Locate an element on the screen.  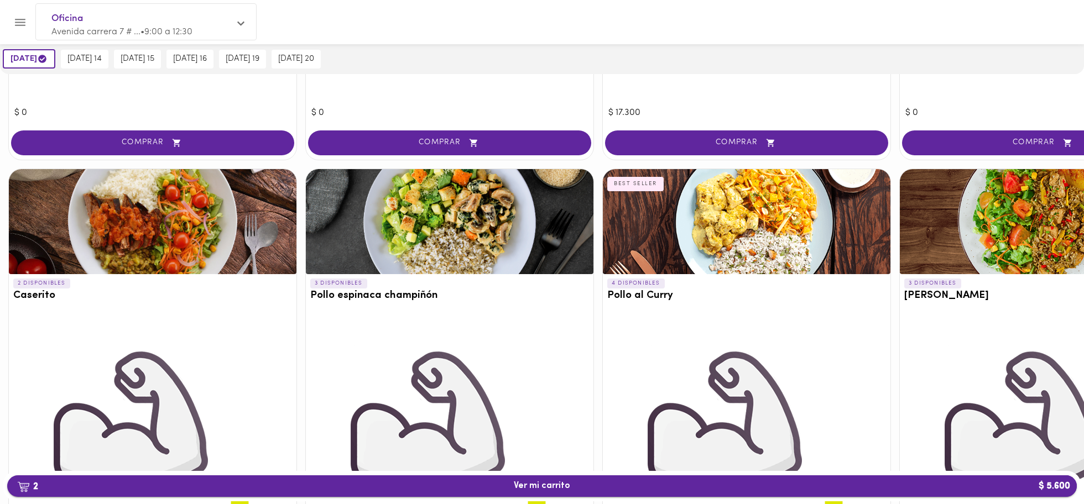
div: Caserito is located at coordinates (153, 222).